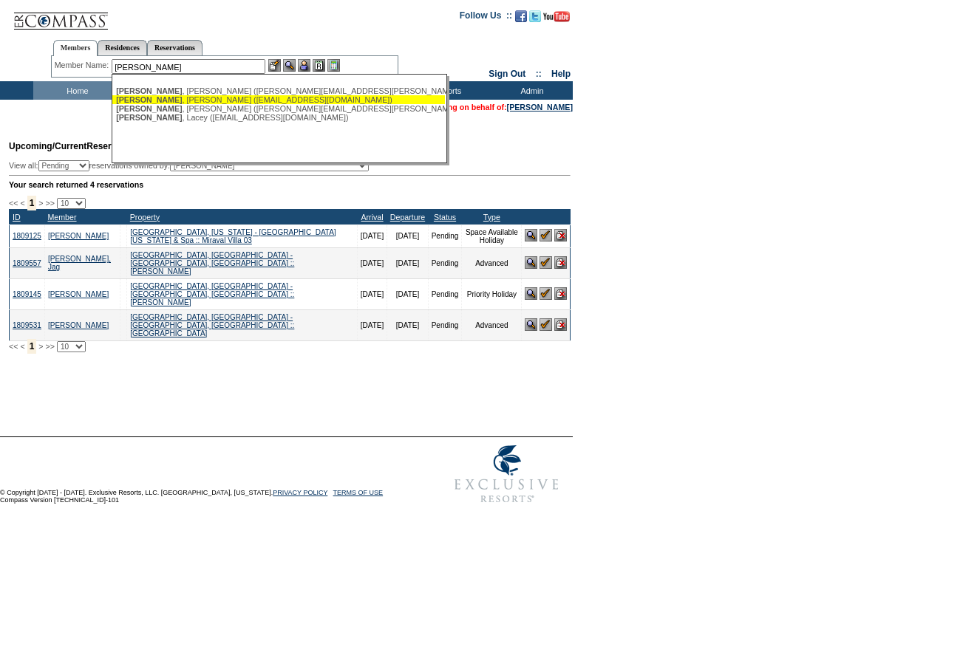 This screenshot has height=672, width=963. What do you see at coordinates (556, 16) in the screenshot?
I see `img: Subscribe to our YouTube Channel` at bounding box center [556, 16].